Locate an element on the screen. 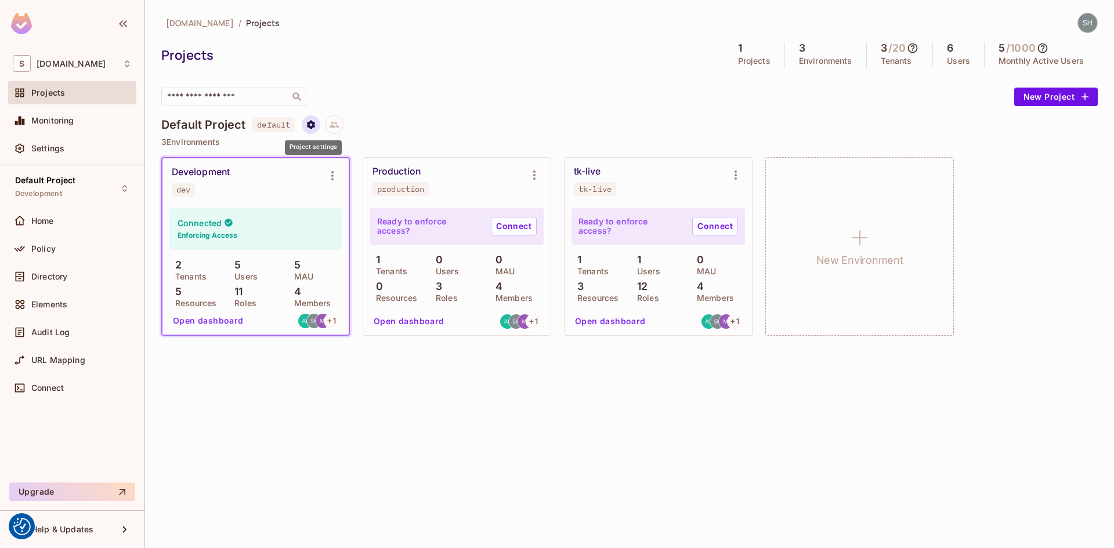 The image size is (1114, 548). h5: 6 is located at coordinates (950, 48).